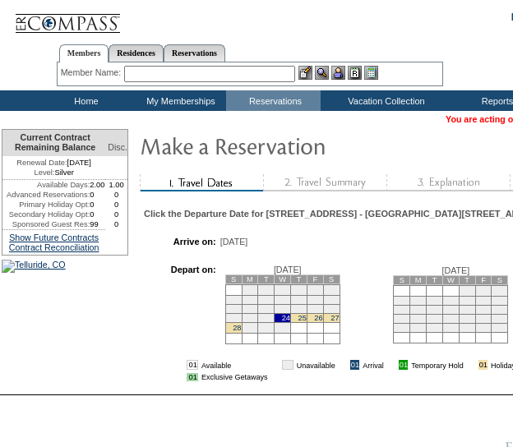  Describe the element at coordinates (402, 327) in the screenshot. I see `td: 25` at that location.